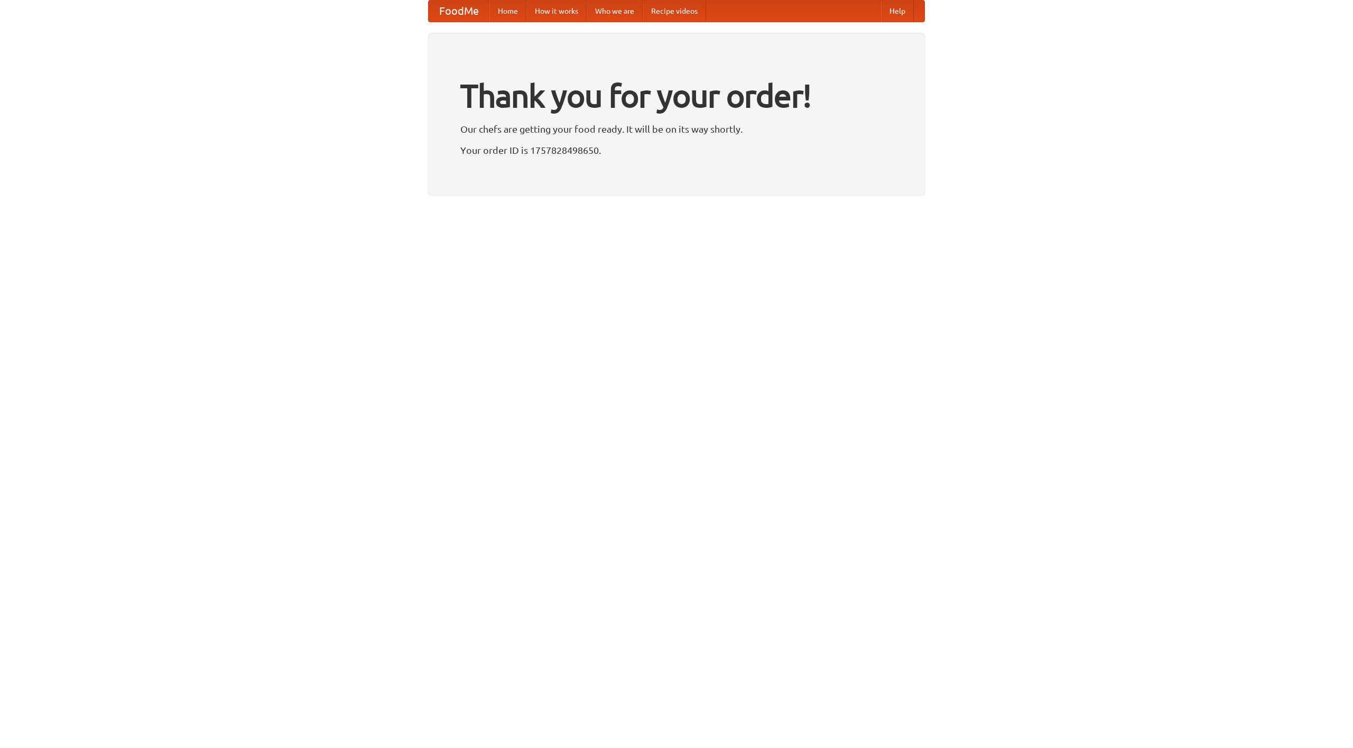 The image size is (1353, 748). I want to click on a: How it works, so click(556, 11).